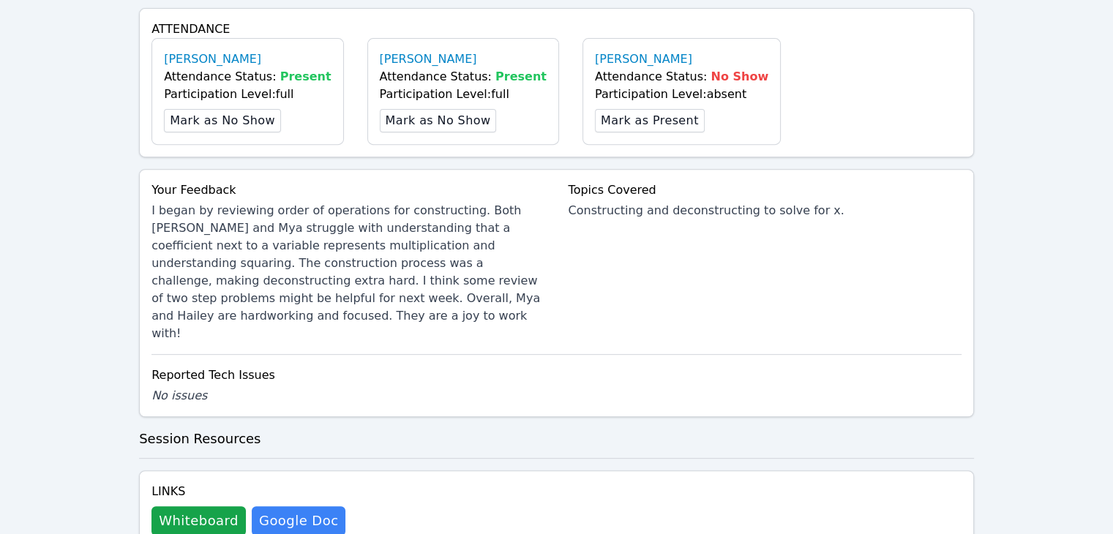  What do you see at coordinates (681, 94) in the screenshot?
I see `div: Participation Level: absent` at bounding box center [681, 94].